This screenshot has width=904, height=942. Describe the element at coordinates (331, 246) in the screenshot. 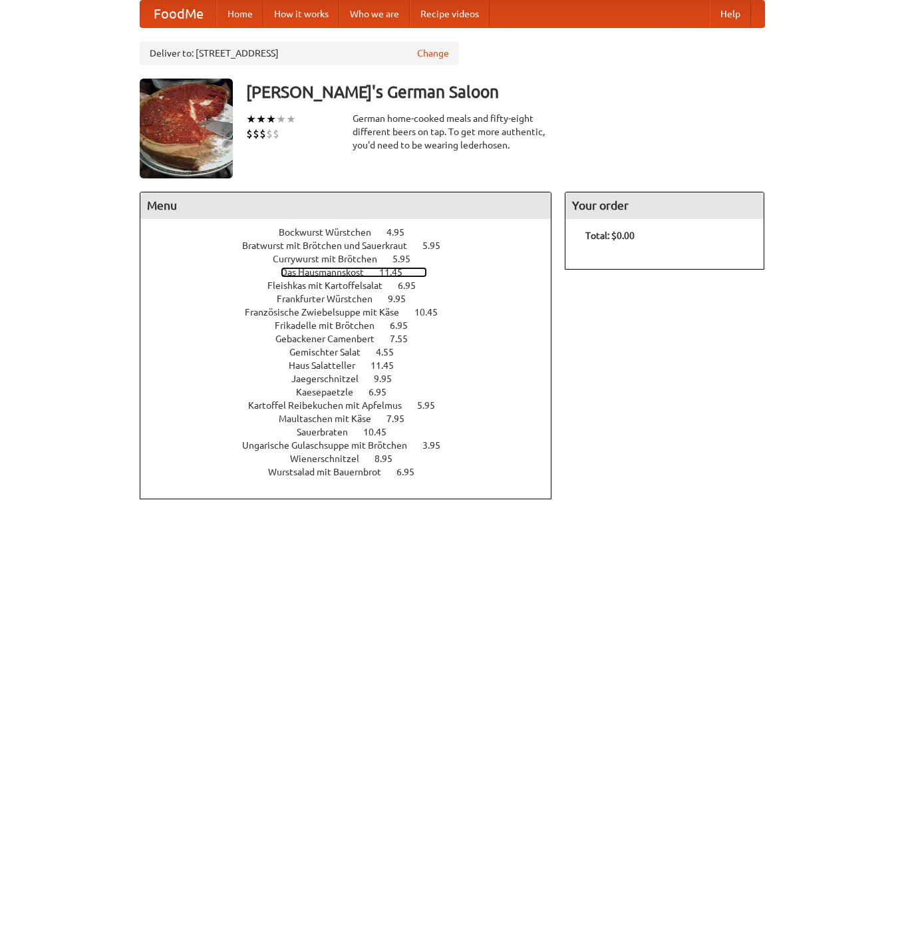

I see `span: Bratwurst mit Brötchen und Sauerkraut` at that location.